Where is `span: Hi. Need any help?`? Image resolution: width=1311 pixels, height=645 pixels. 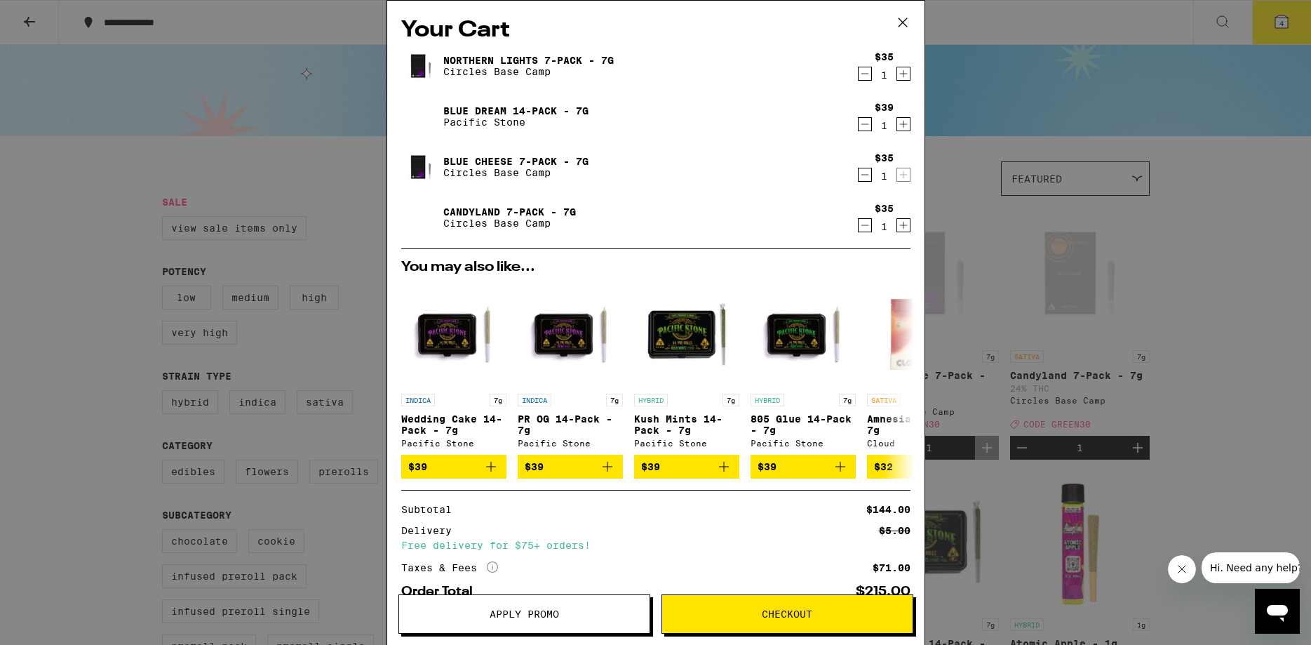 span: Hi. Need any help? is located at coordinates (55, 15).